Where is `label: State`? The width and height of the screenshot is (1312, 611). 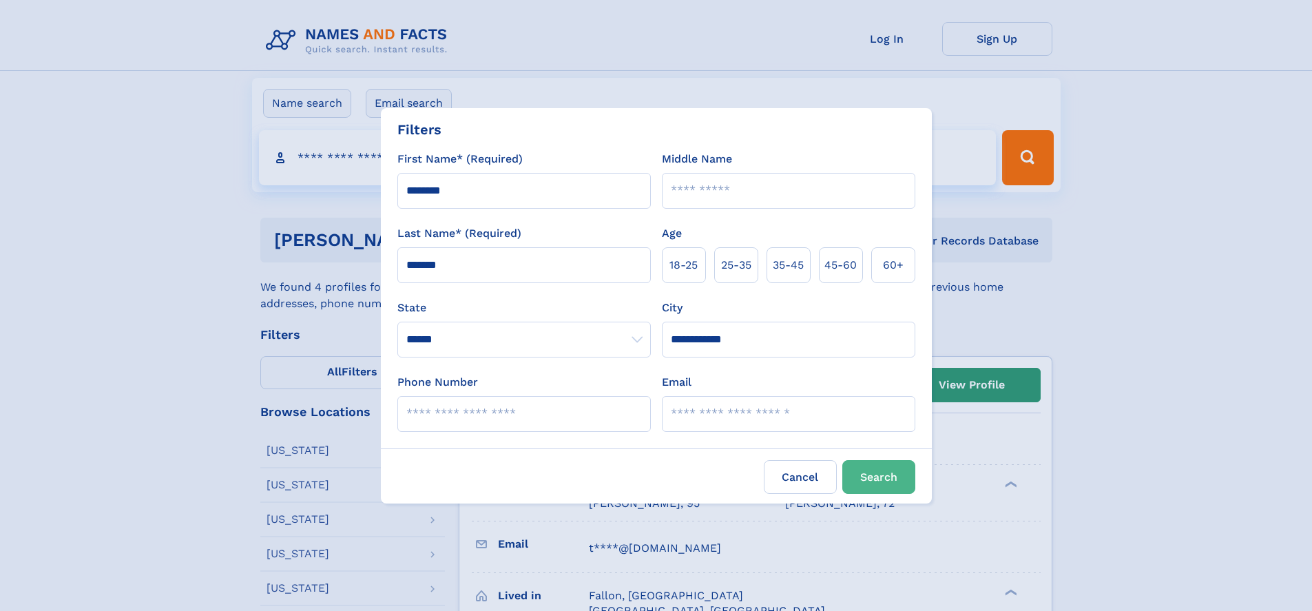
label: State is located at coordinates (524, 308).